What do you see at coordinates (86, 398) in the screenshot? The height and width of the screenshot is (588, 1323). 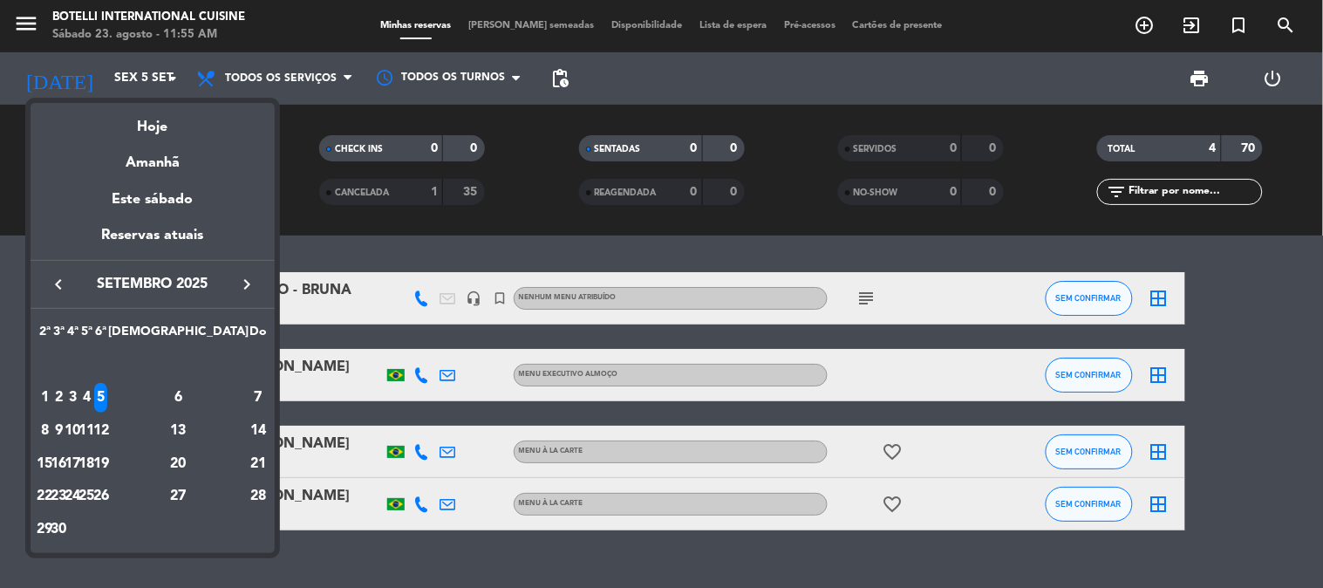 I see `td: 4 de setembro de 2025` at bounding box center [86, 398].